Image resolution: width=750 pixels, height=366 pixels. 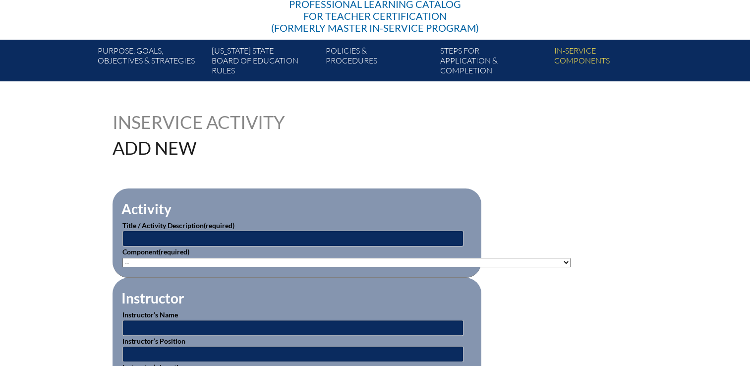 I want to click on h1: Add New, so click(x=275, y=148).